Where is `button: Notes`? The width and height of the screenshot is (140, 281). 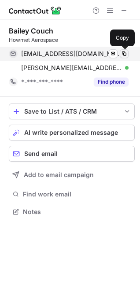
button: Notes is located at coordinates (72, 212).